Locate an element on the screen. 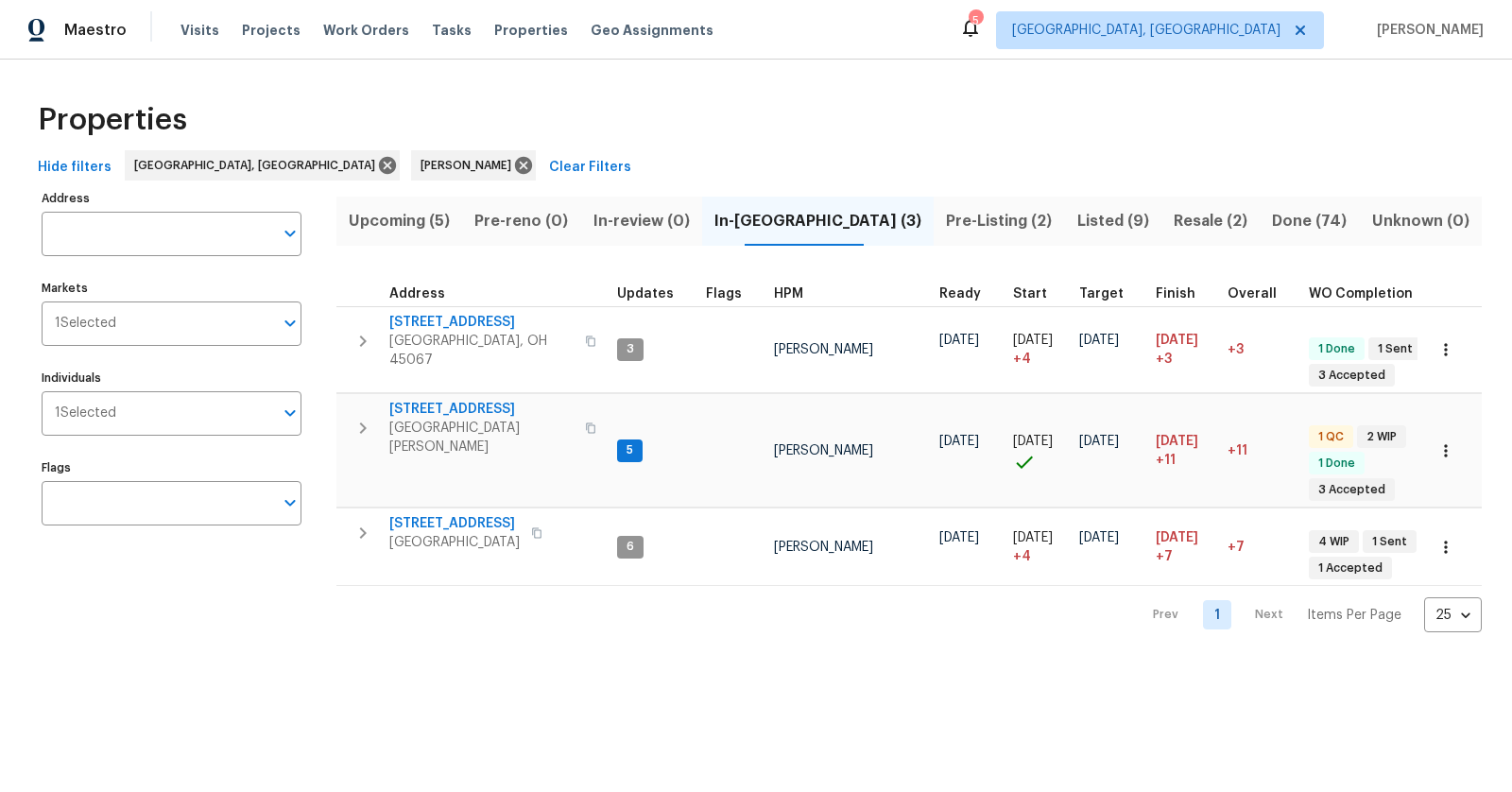  label: Individuals is located at coordinates (171, 378).